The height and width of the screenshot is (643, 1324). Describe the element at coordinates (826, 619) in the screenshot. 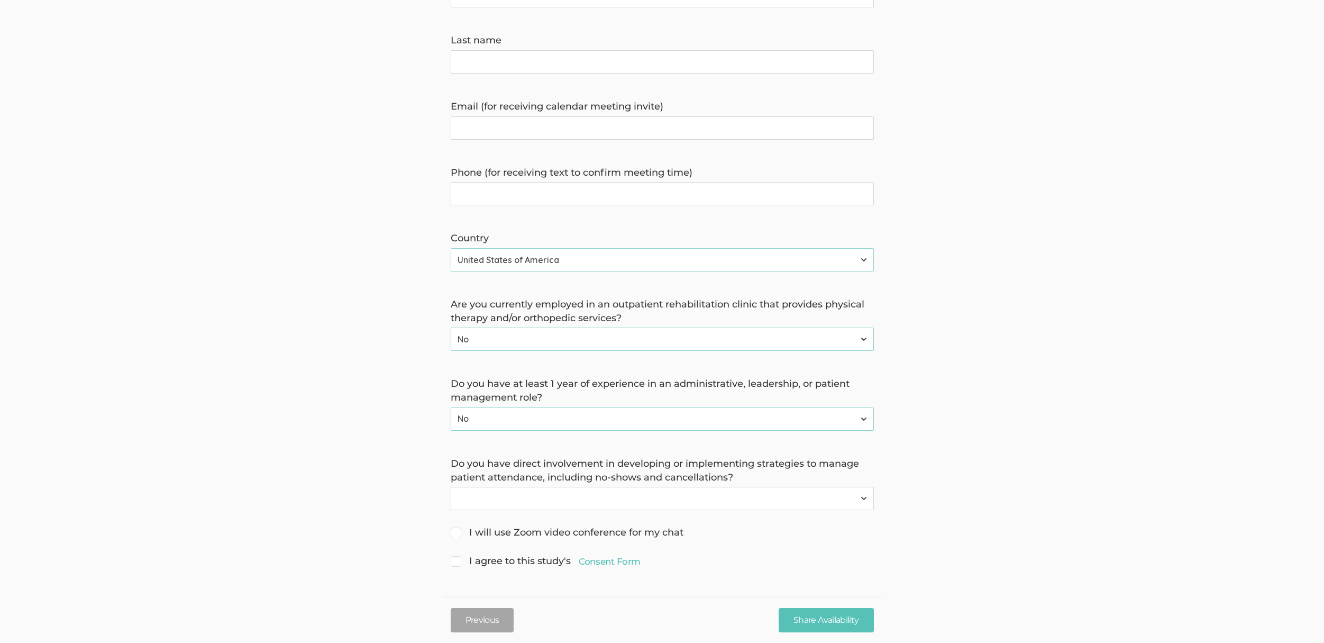

I see `input: Share Availability` at that location.